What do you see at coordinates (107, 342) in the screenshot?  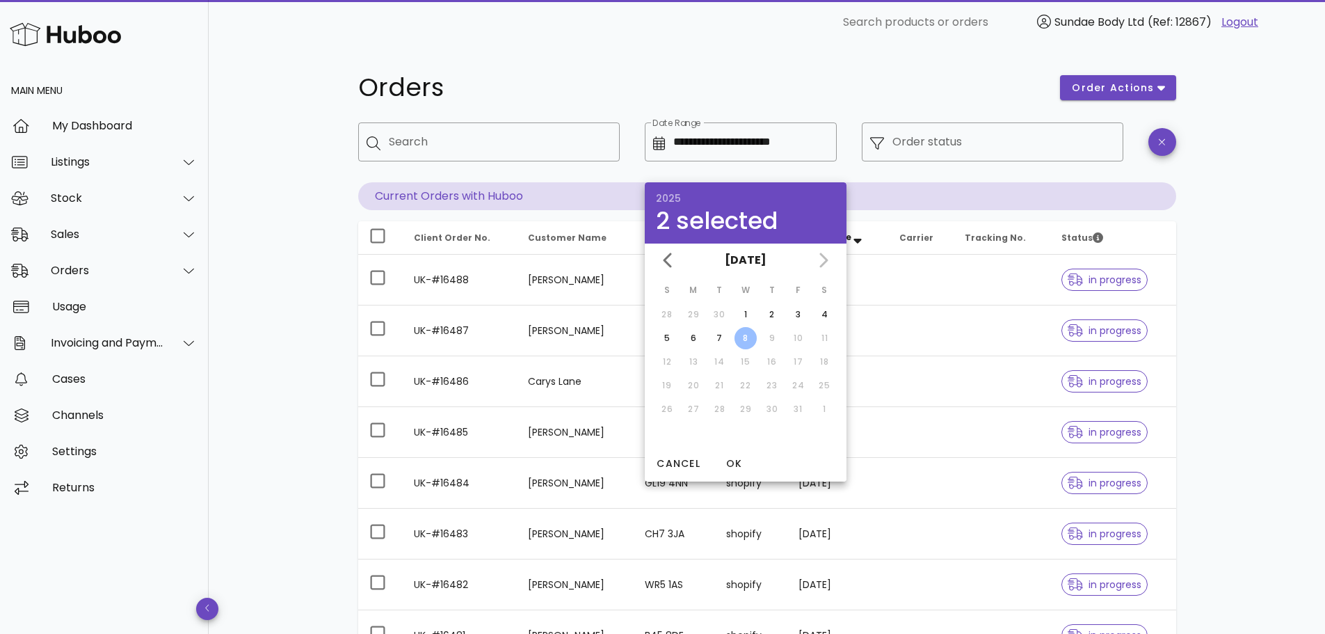 I see `div: Invoicing and Payments` at bounding box center [107, 342].